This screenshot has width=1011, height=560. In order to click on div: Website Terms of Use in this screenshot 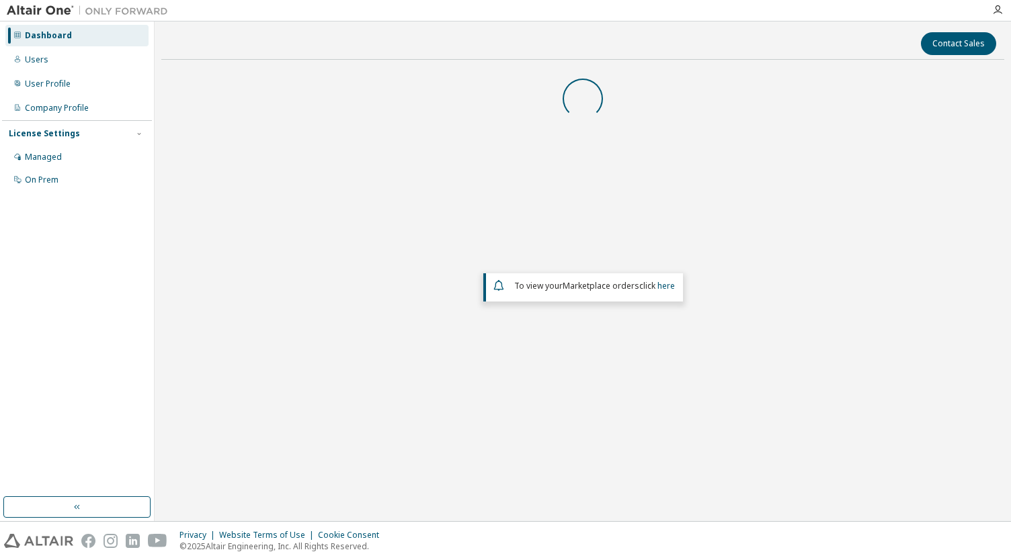, I will do `click(268, 536)`.